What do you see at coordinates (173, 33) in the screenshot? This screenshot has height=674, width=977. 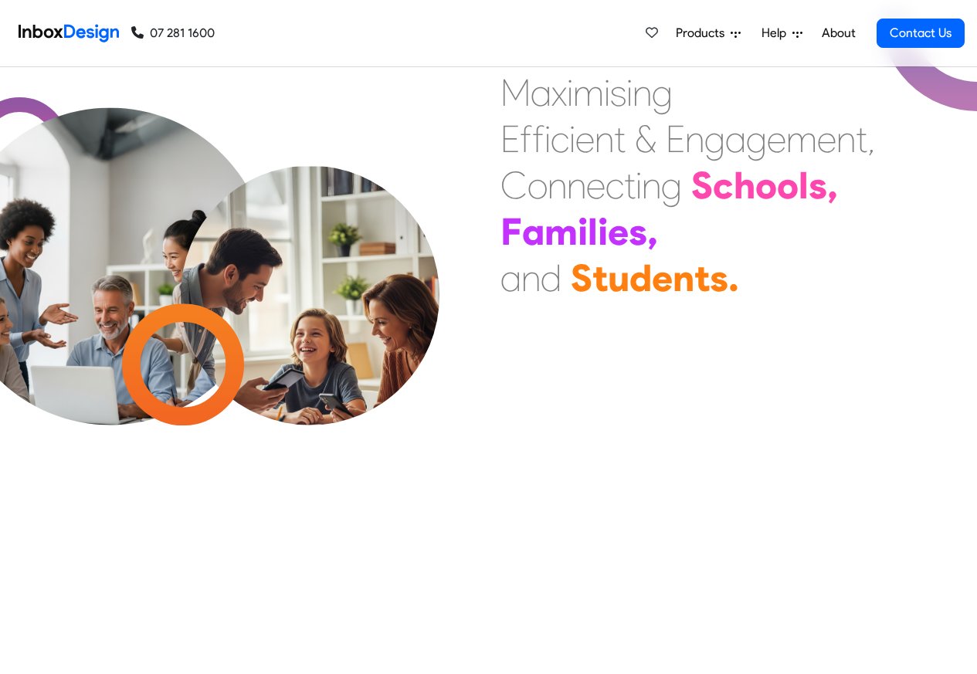 I see `a: 07 281 1600` at bounding box center [173, 33].